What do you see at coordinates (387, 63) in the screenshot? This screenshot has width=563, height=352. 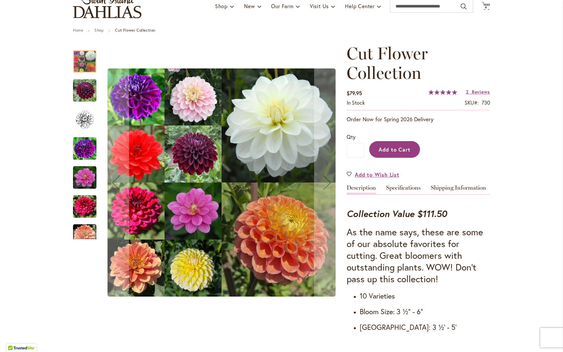 I see `span: Cut Flower Collection` at bounding box center [387, 63].